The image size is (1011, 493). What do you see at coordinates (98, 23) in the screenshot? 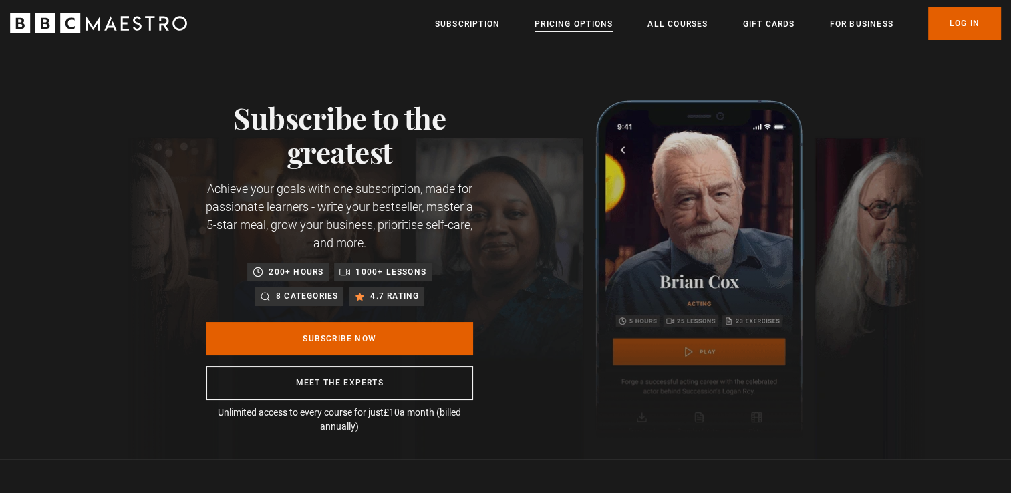
I see `a: BBC Maestro` at bounding box center [98, 23].